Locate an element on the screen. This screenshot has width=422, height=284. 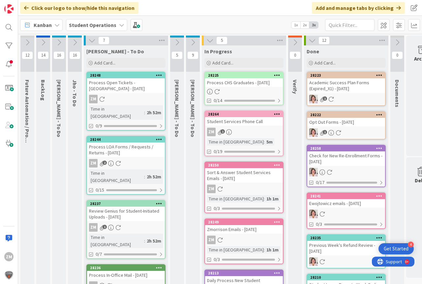
span: 1 is located at coordinates (325, 132).